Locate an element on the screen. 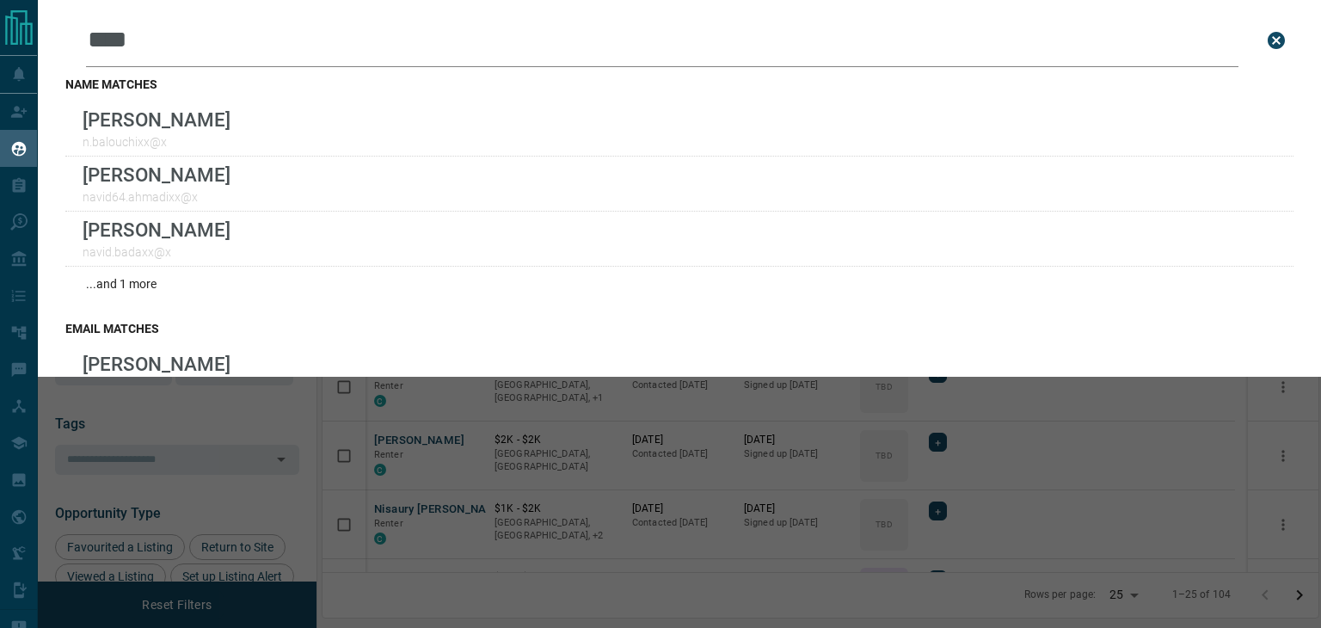 This screenshot has height=628, width=1321. div: ...and 1 more is located at coordinates (679, 284).